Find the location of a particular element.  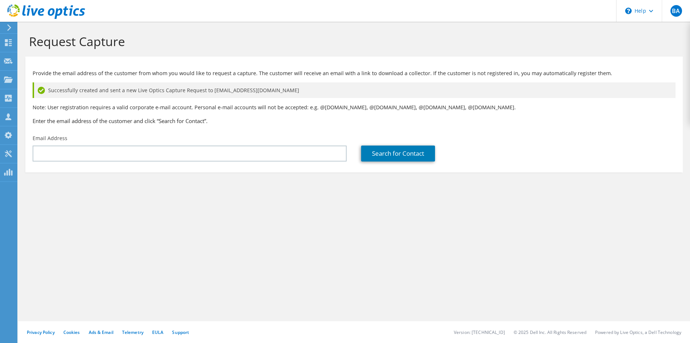

svg: \n is located at coordinates (629, 11).